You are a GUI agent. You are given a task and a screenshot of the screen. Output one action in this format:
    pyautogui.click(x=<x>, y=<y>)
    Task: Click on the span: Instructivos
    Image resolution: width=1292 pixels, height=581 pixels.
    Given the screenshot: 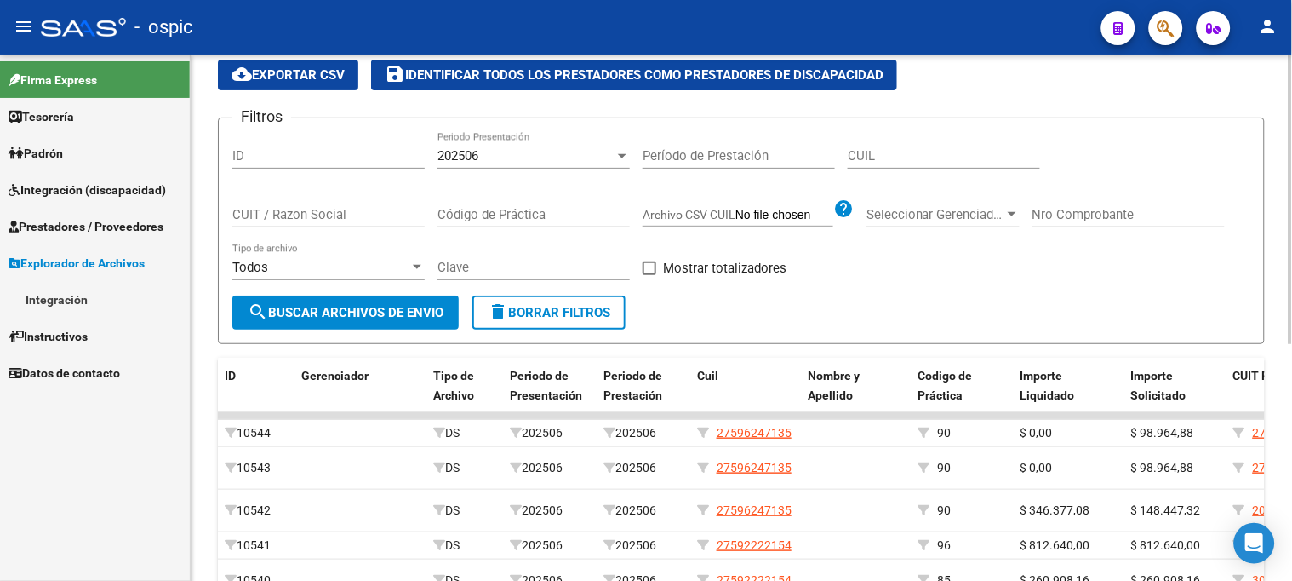 What is the action you would take?
    pyautogui.click(x=48, y=336)
    